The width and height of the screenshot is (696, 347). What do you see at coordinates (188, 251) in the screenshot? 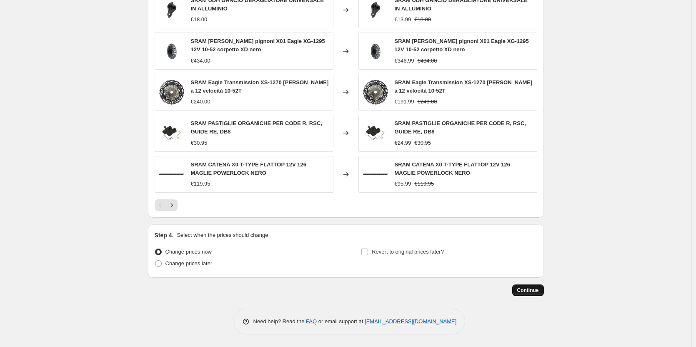
I see `span: Change prices now` at bounding box center [188, 251].